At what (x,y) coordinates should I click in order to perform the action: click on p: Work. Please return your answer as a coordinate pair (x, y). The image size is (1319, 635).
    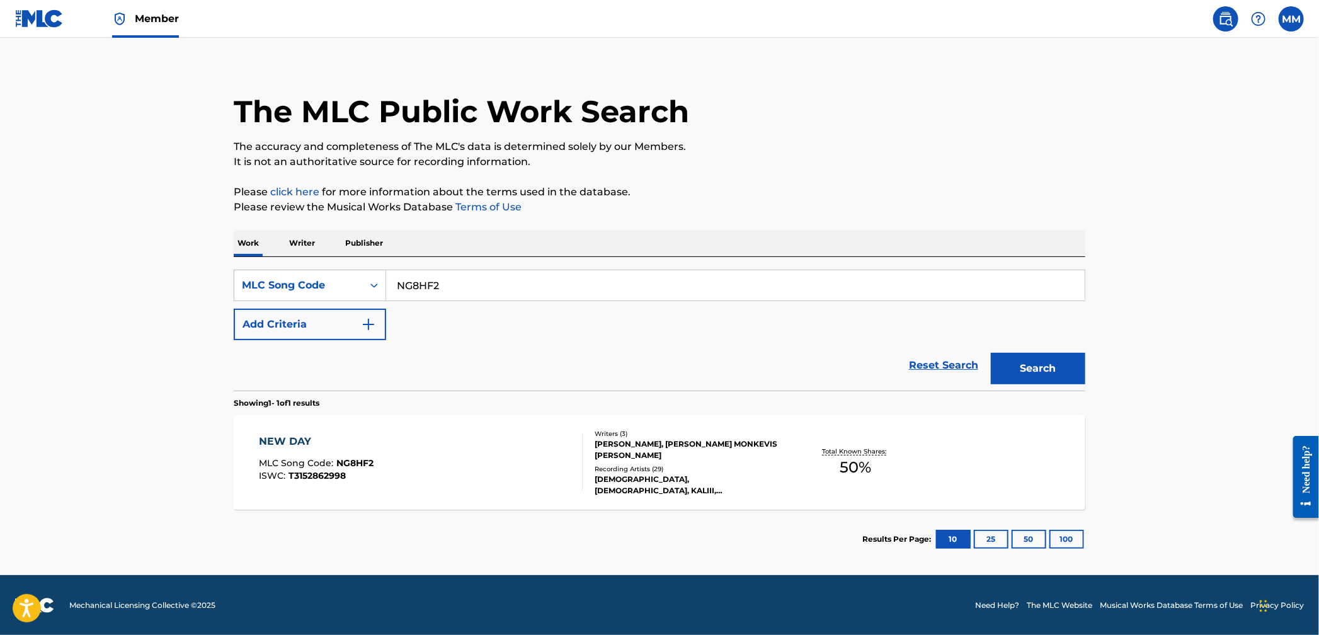
    Looking at the image, I should click on (248, 243).